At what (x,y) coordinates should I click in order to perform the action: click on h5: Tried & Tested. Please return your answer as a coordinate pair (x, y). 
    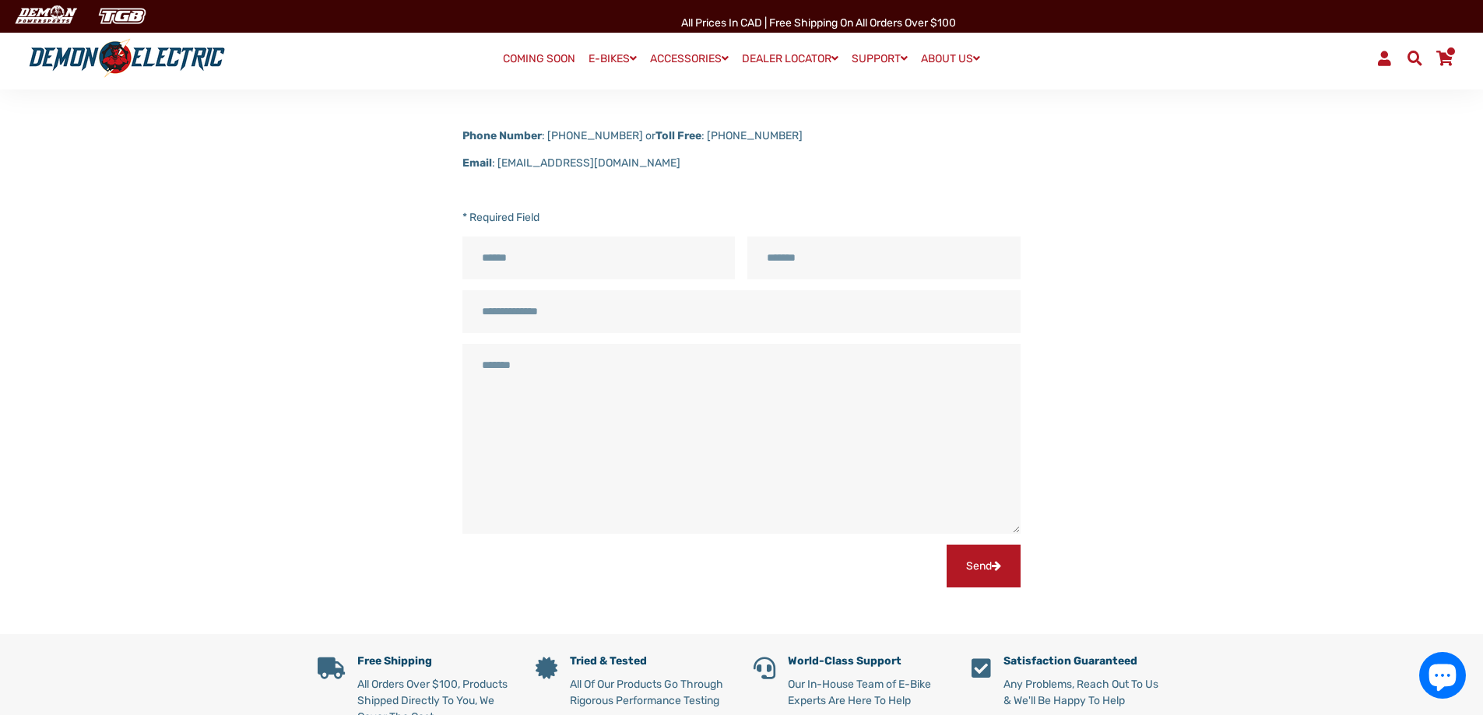
    Looking at the image, I should click on (650, 662).